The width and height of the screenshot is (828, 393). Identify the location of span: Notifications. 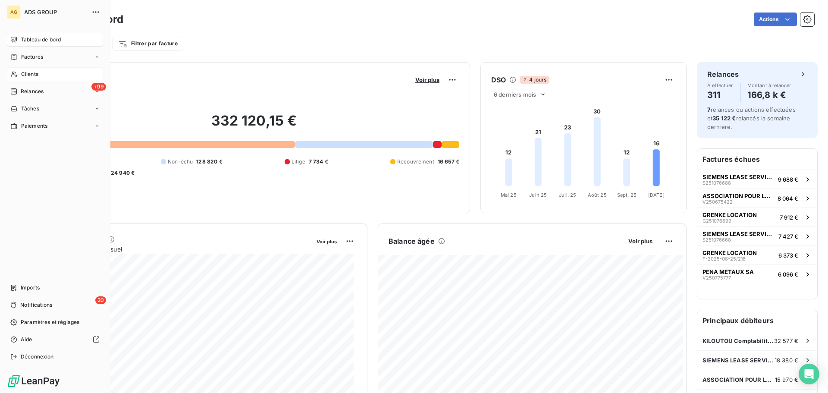
(36, 305).